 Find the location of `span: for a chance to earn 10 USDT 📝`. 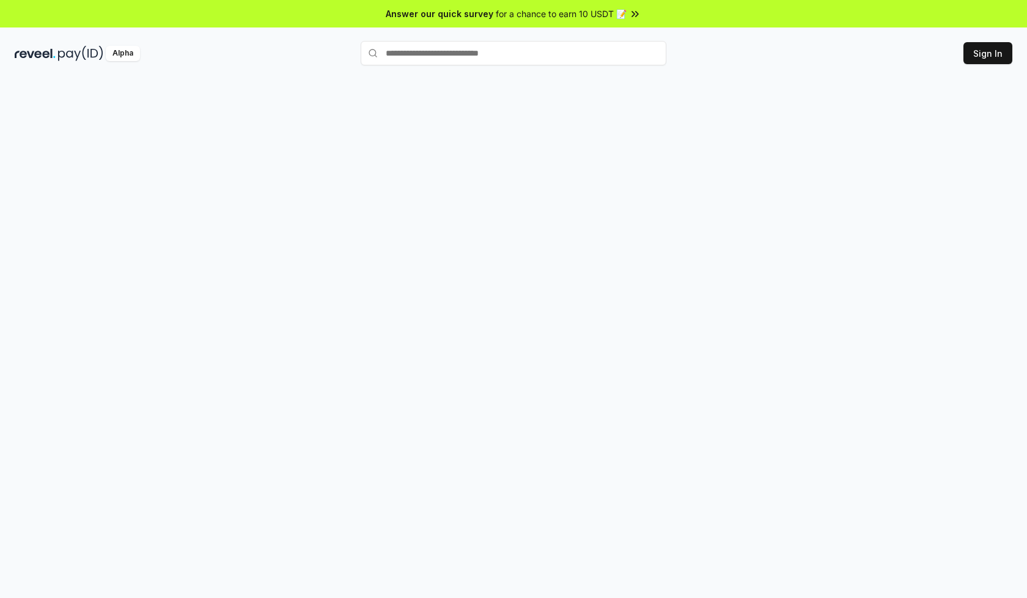

span: for a chance to earn 10 USDT 📝 is located at coordinates (561, 13).